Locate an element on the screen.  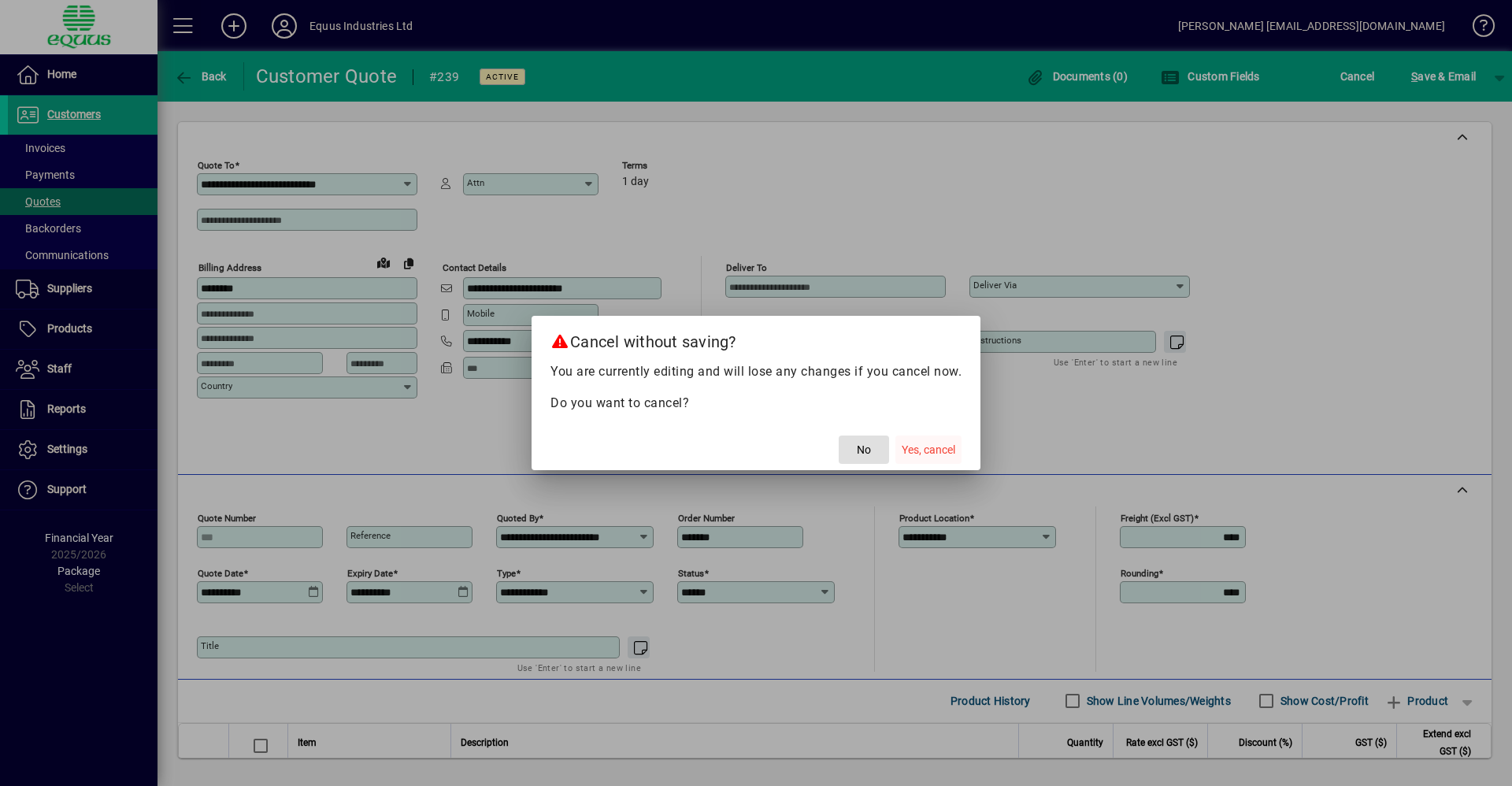
h2: Cancel without saving? is located at coordinates (756, 339).